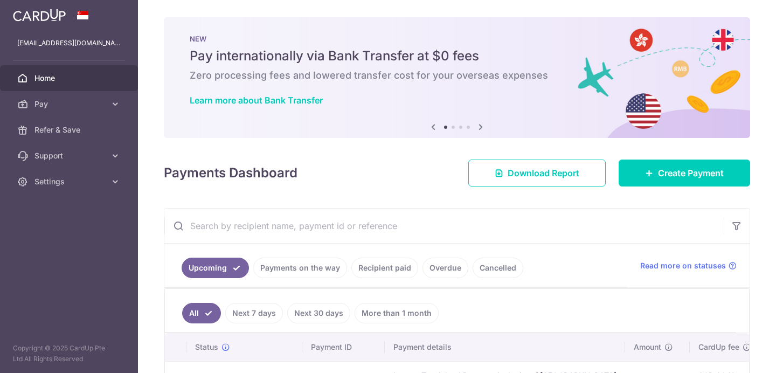 The height and width of the screenshot is (373, 776). Describe the element at coordinates (444, 226) in the screenshot. I see `input: Search by recipient name, payment id or reference` at that location.